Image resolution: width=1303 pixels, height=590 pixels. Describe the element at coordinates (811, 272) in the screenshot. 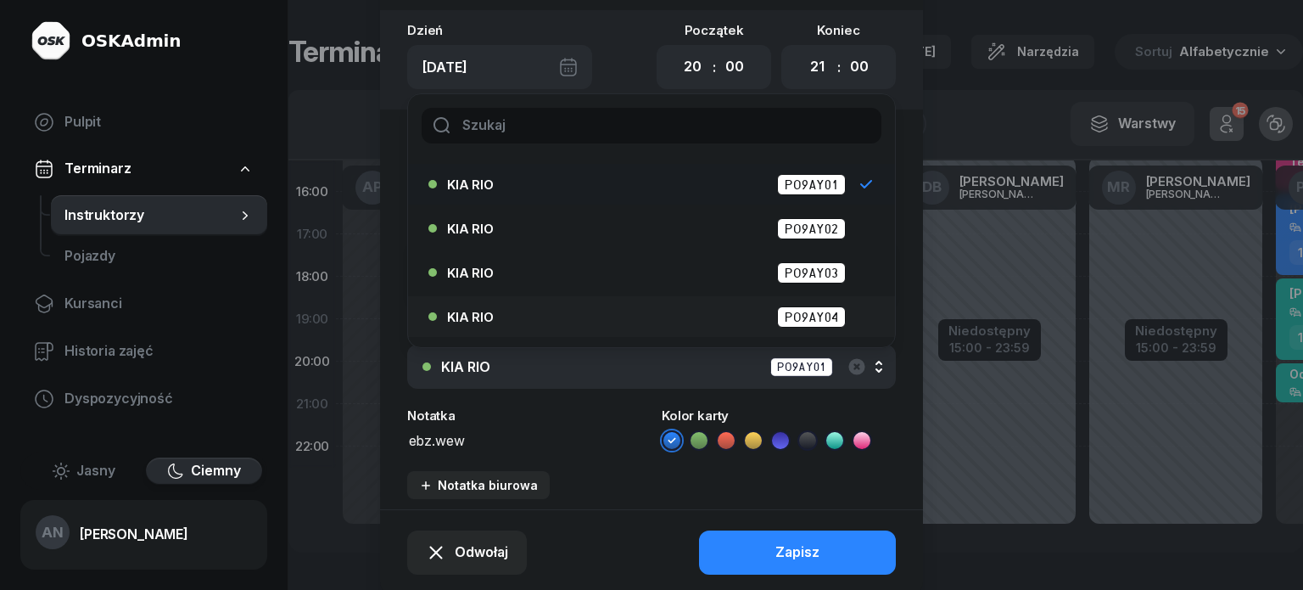

I see `span: PO9AY03` at that location.